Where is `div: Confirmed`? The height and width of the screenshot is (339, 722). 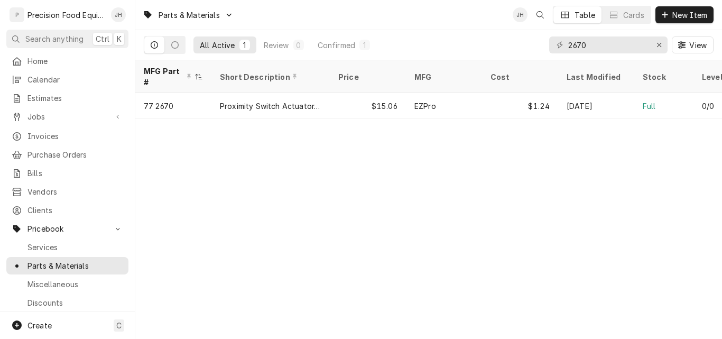 div: Confirmed is located at coordinates (336, 45).